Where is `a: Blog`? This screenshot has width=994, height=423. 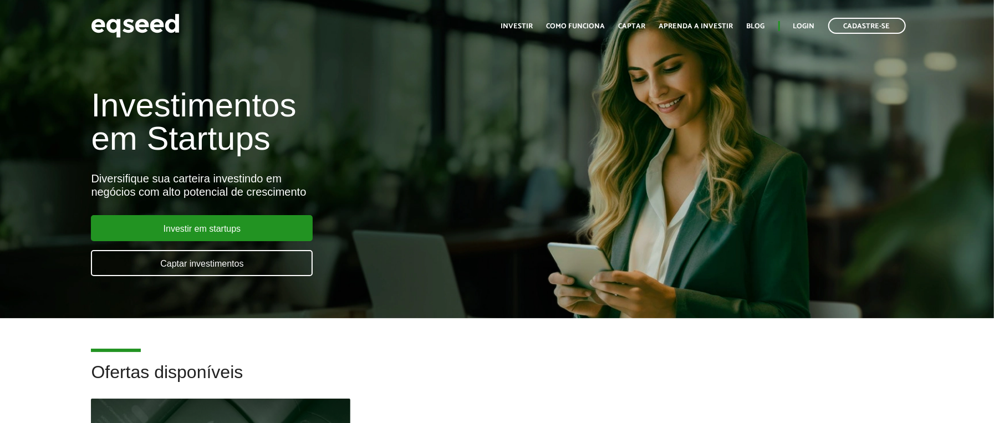
a: Blog is located at coordinates (756, 26).